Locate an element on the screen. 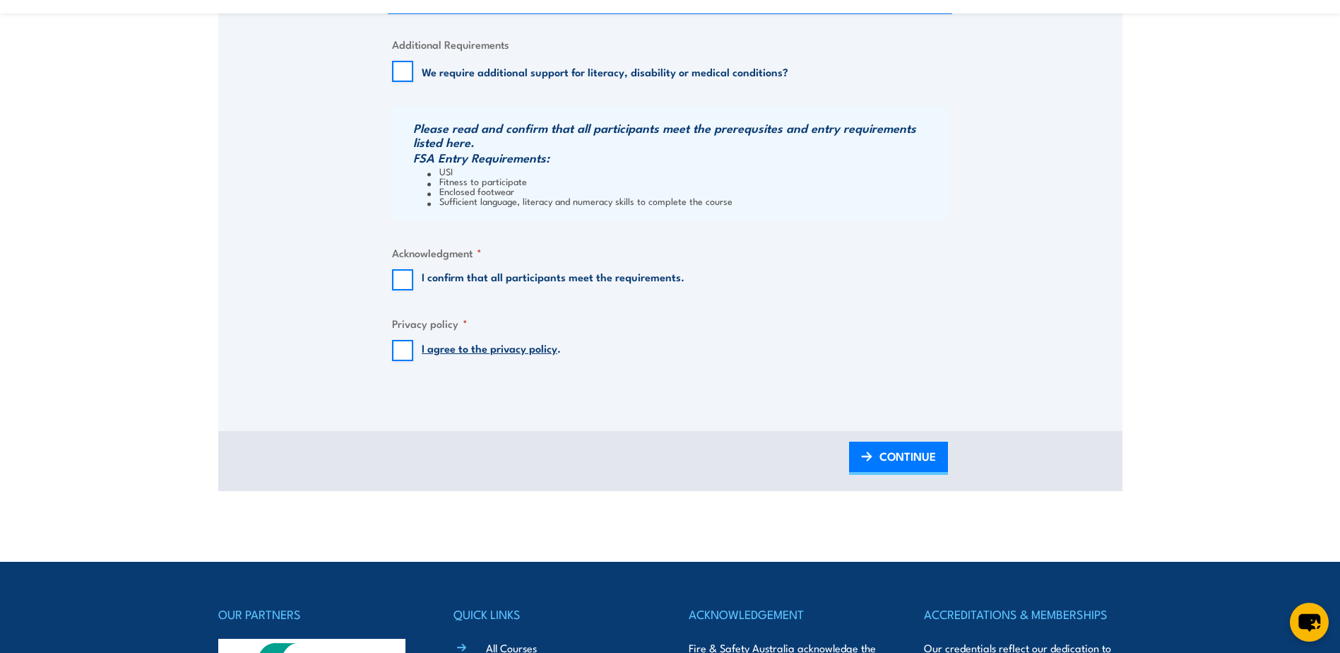  h4: OUR PARTNERS is located at coordinates (317, 614).